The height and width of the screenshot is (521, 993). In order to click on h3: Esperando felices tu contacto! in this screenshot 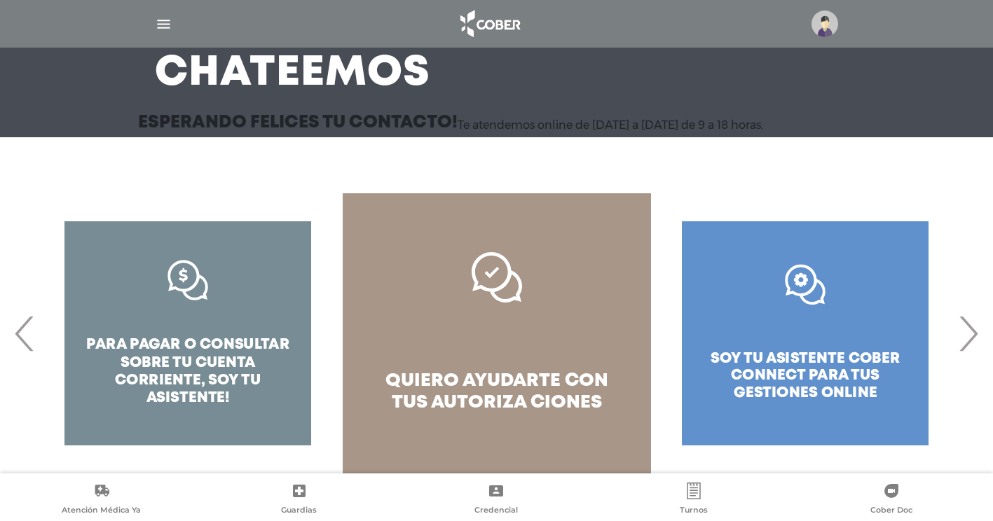, I will do `click(298, 123)`.